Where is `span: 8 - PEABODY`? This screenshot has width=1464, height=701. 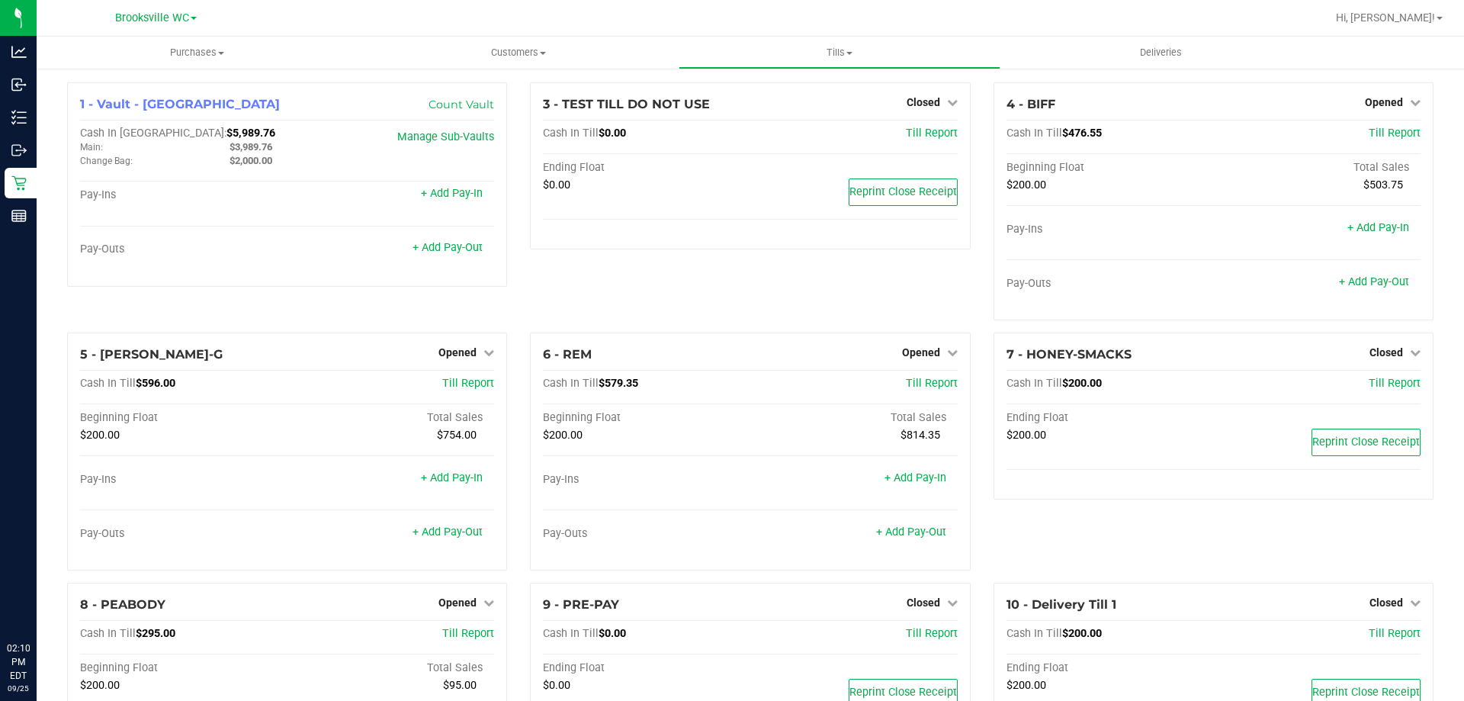 span: 8 - PEABODY is located at coordinates (123, 604).